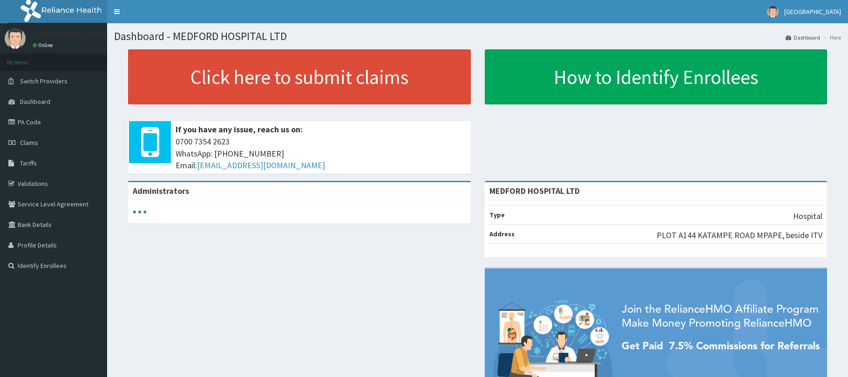 The height and width of the screenshot is (377, 848). I want to click on span: Claims, so click(29, 142).